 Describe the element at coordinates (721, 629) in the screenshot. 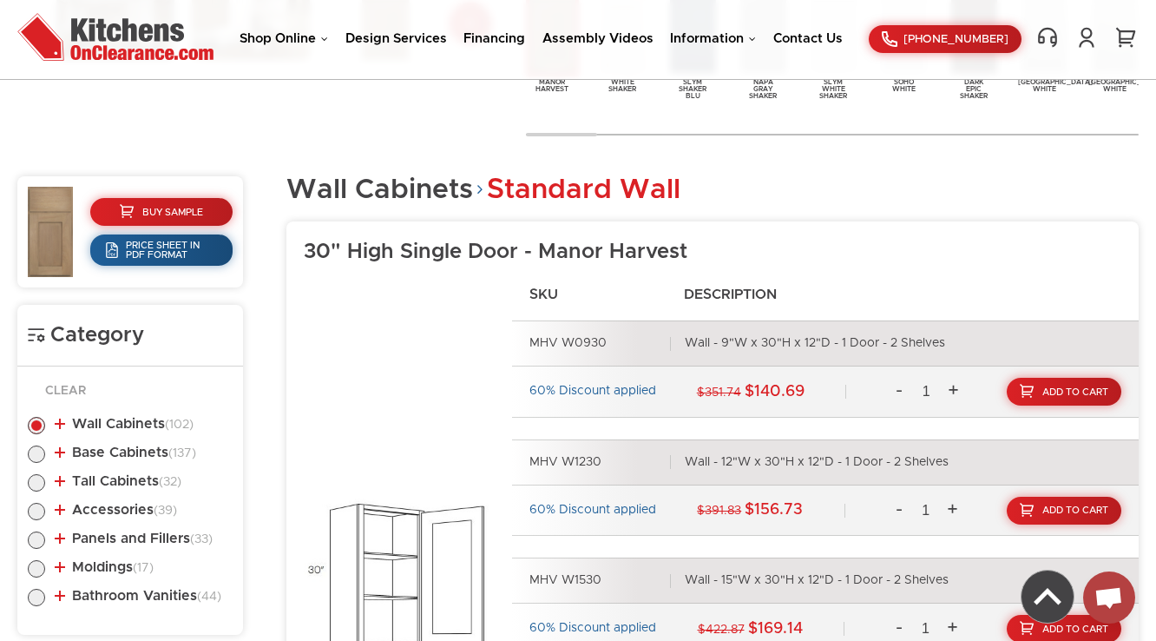

I see `span: $422.87` at that location.